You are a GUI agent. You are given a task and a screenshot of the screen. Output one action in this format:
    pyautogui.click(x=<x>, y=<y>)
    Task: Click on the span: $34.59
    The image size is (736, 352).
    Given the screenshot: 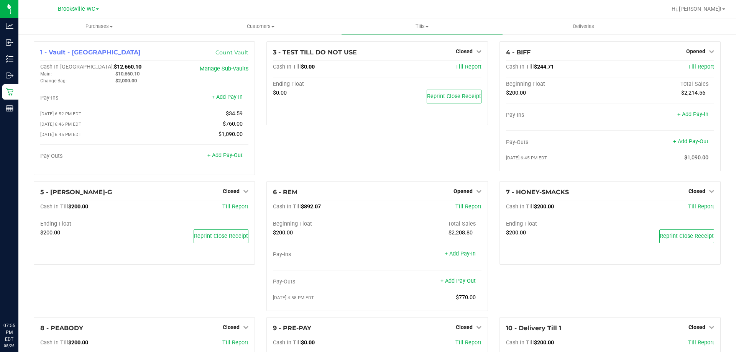 What is the action you would take?
    pyautogui.click(x=234, y=113)
    